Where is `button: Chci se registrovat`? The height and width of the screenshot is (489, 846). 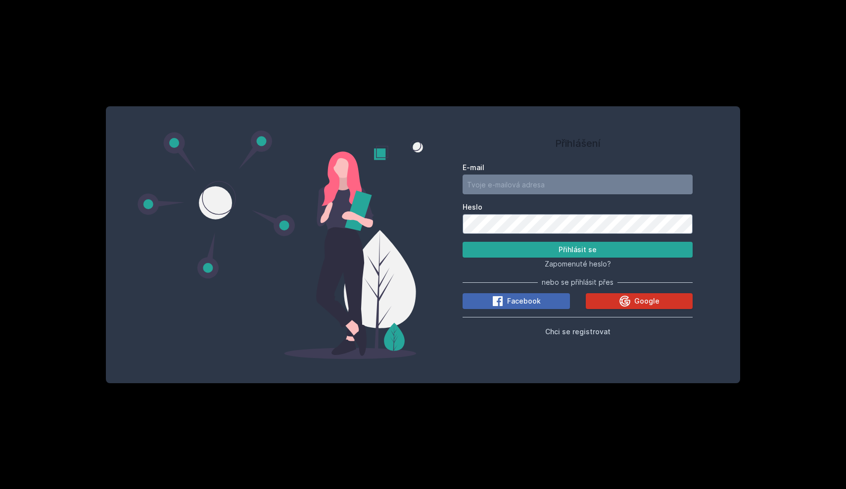 button: Chci se registrovat is located at coordinates (578, 332).